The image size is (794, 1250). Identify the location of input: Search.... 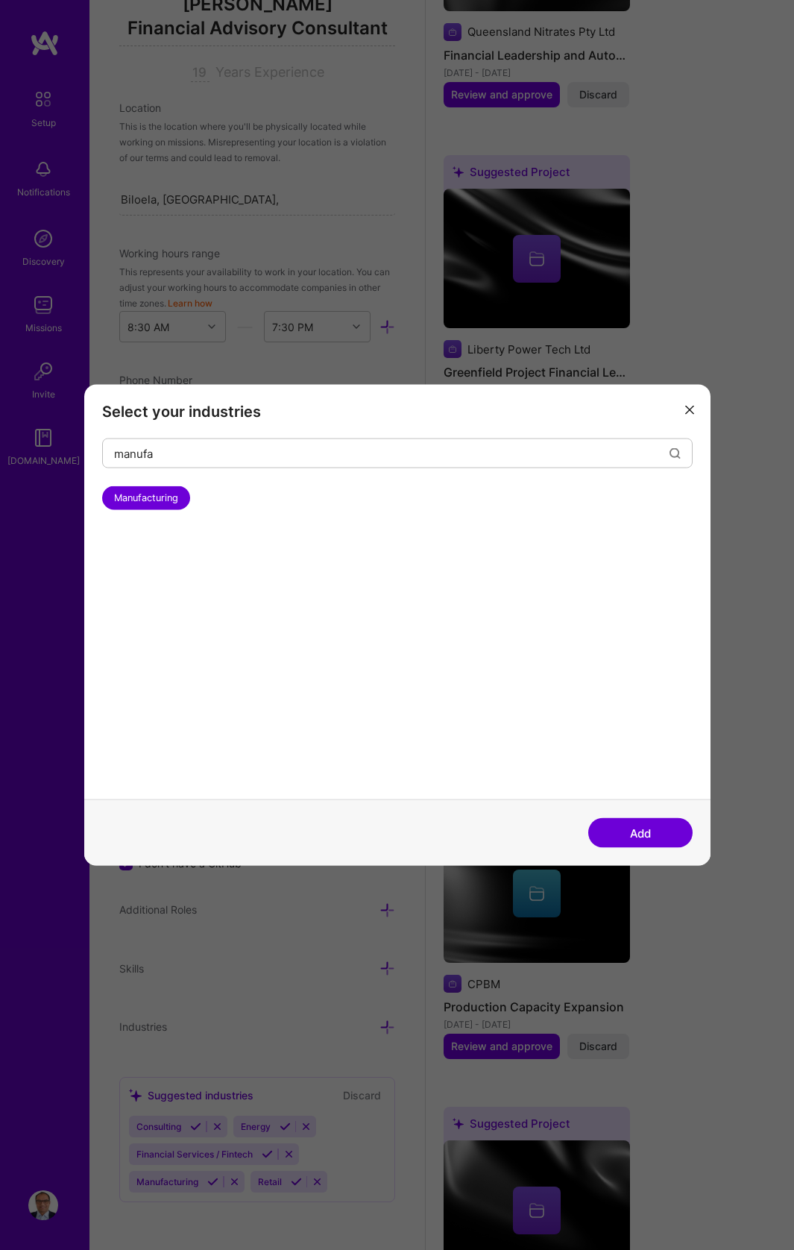
(392, 453).